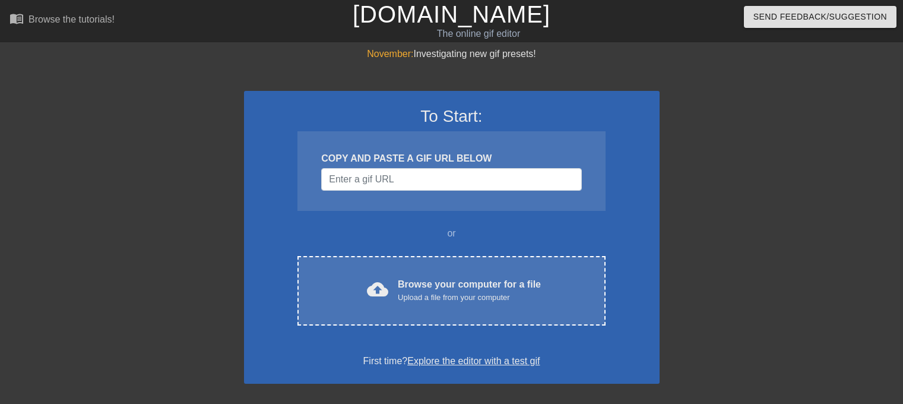  What do you see at coordinates (17, 18) in the screenshot?
I see `span: menu_book` at bounding box center [17, 18].